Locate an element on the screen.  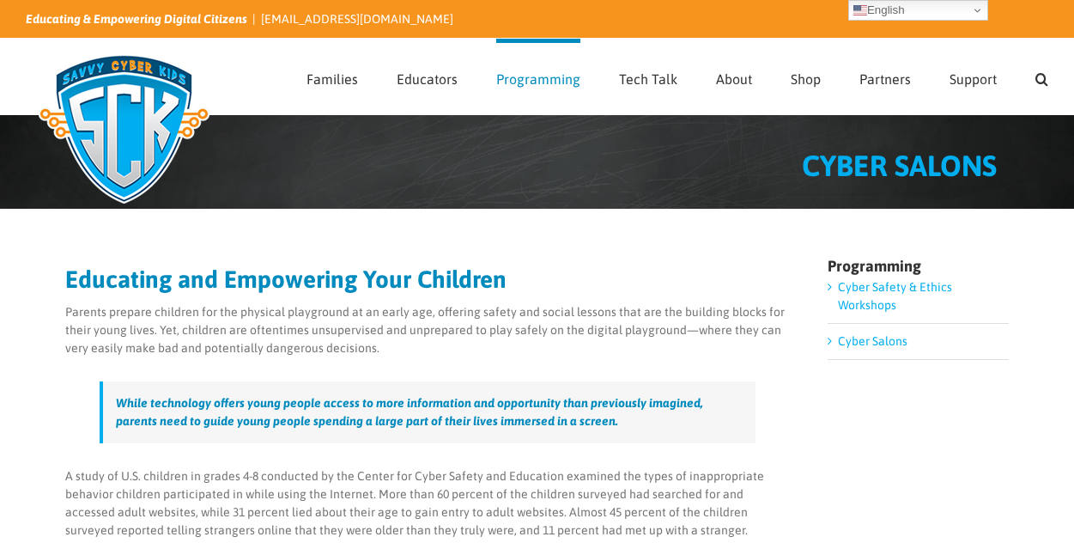
i: Educating & Empowering Digital Citizens is located at coordinates (137, 19).